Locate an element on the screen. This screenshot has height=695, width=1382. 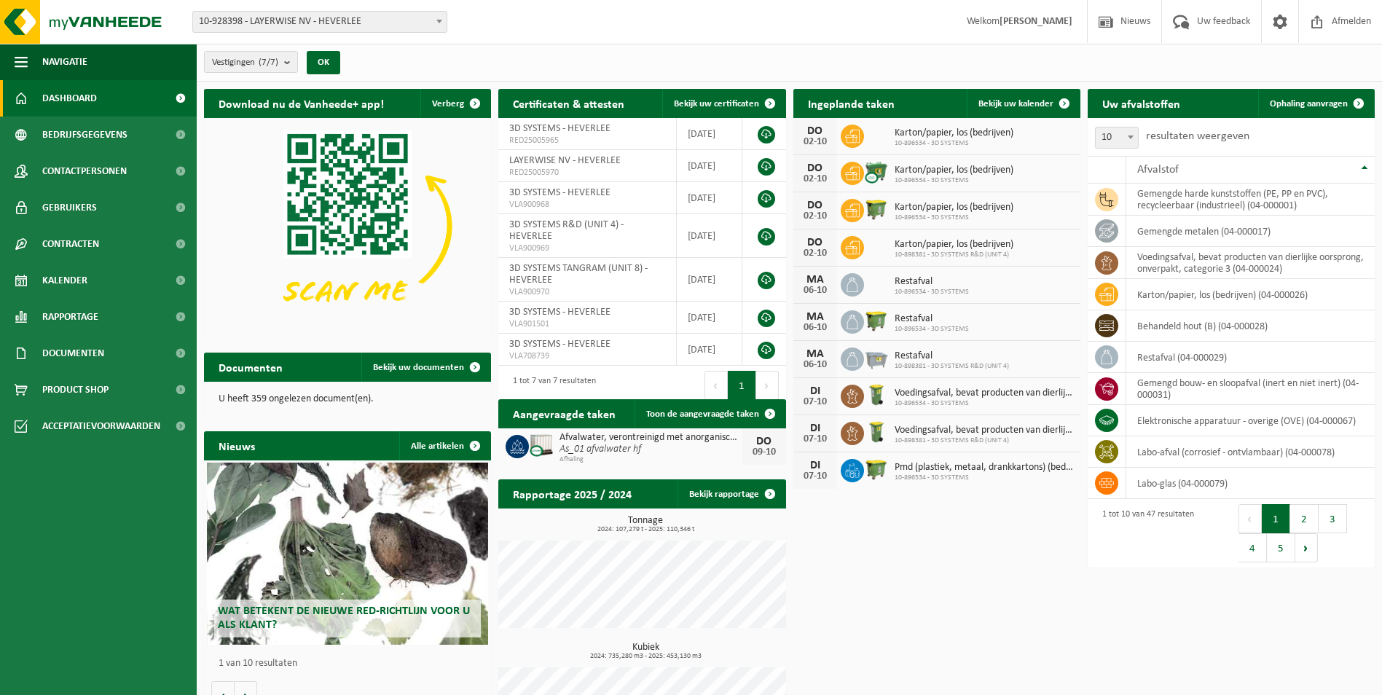
span: 2024: 107,279 t - 2025: 110,346 t is located at coordinates (646, 530).